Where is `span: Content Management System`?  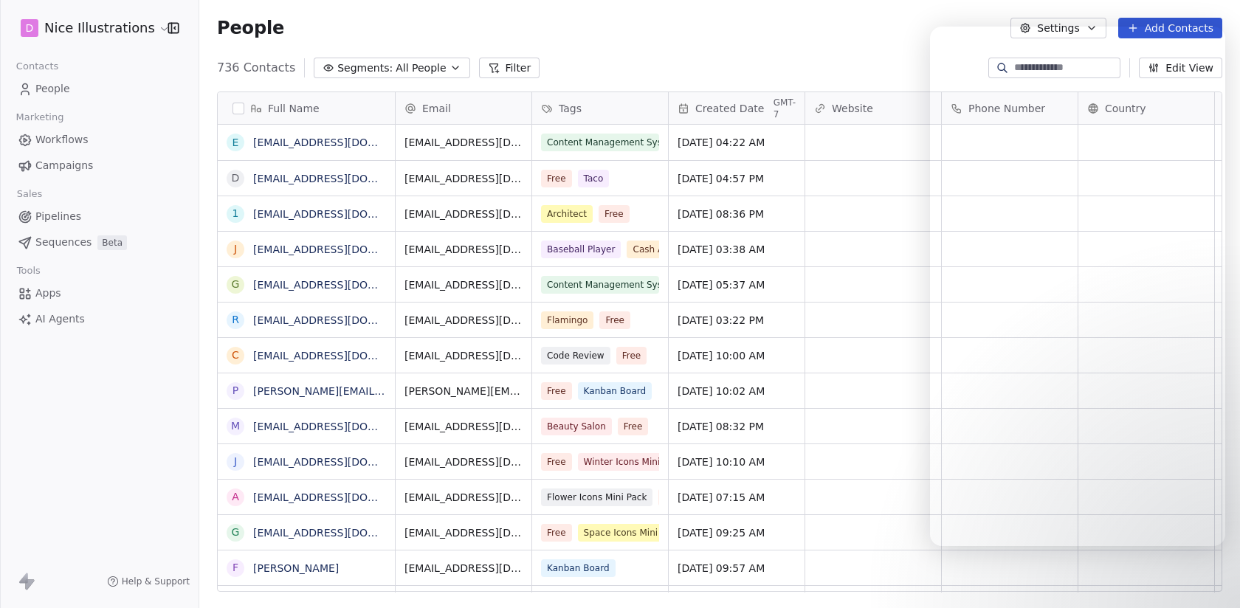
span: Content Management System is located at coordinates (600, 285).